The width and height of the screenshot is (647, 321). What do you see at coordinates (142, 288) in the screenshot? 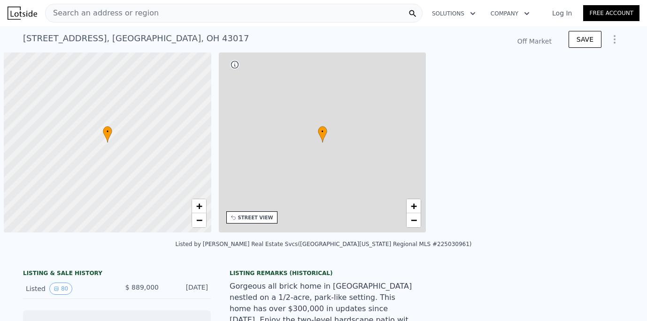
I see `span: $ 889,000` at bounding box center [142, 288].